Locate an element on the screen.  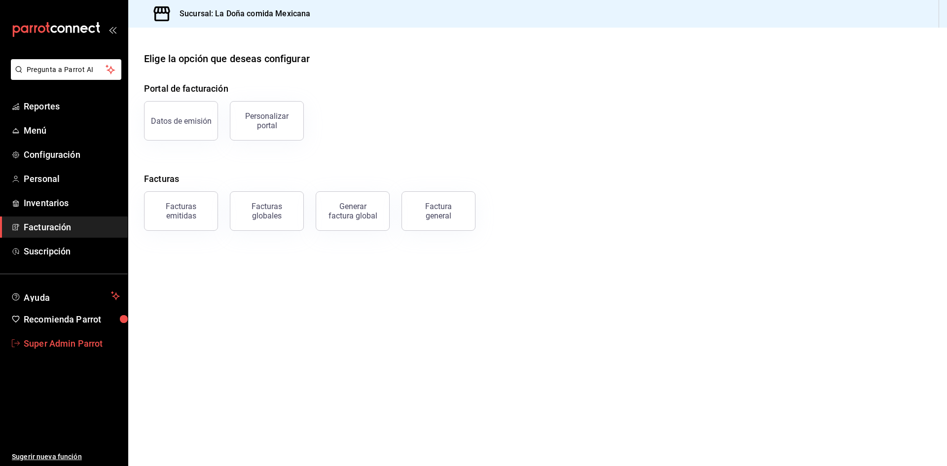
button: Pregunta a Parrot AI is located at coordinates (66, 70).